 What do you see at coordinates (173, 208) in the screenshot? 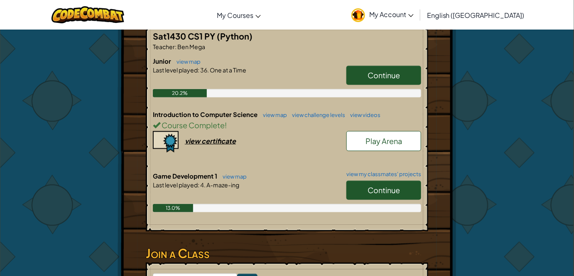
I see `div: 13.0%` at bounding box center [173, 208].